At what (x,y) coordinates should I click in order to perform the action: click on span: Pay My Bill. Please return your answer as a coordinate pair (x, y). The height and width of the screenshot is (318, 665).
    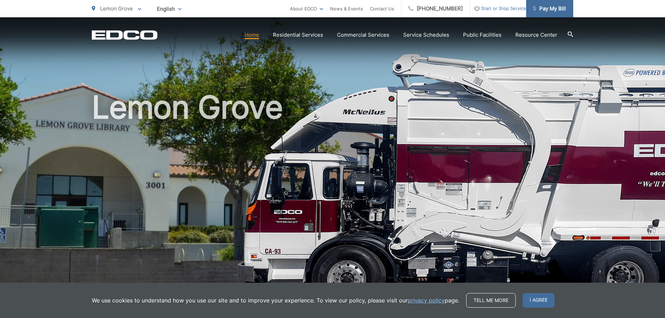
    Looking at the image, I should click on (549, 9).